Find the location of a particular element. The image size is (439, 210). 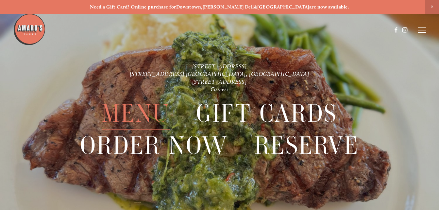

a: Reserve is located at coordinates (307, 145).